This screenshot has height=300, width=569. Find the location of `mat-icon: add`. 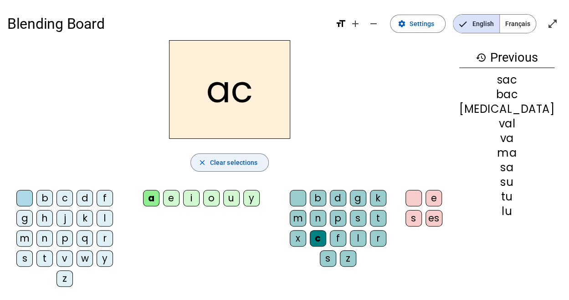

mat-icon: add is located at coordinates (356, 24).